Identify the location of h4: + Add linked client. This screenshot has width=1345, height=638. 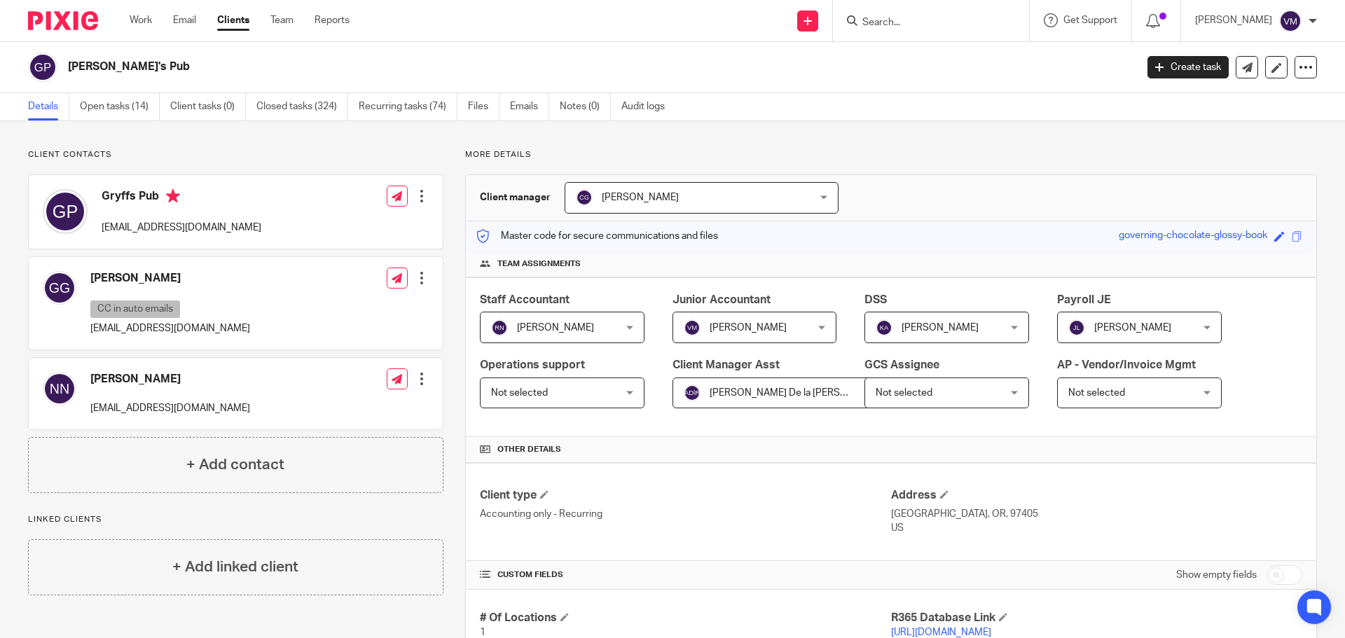
(235, 567).